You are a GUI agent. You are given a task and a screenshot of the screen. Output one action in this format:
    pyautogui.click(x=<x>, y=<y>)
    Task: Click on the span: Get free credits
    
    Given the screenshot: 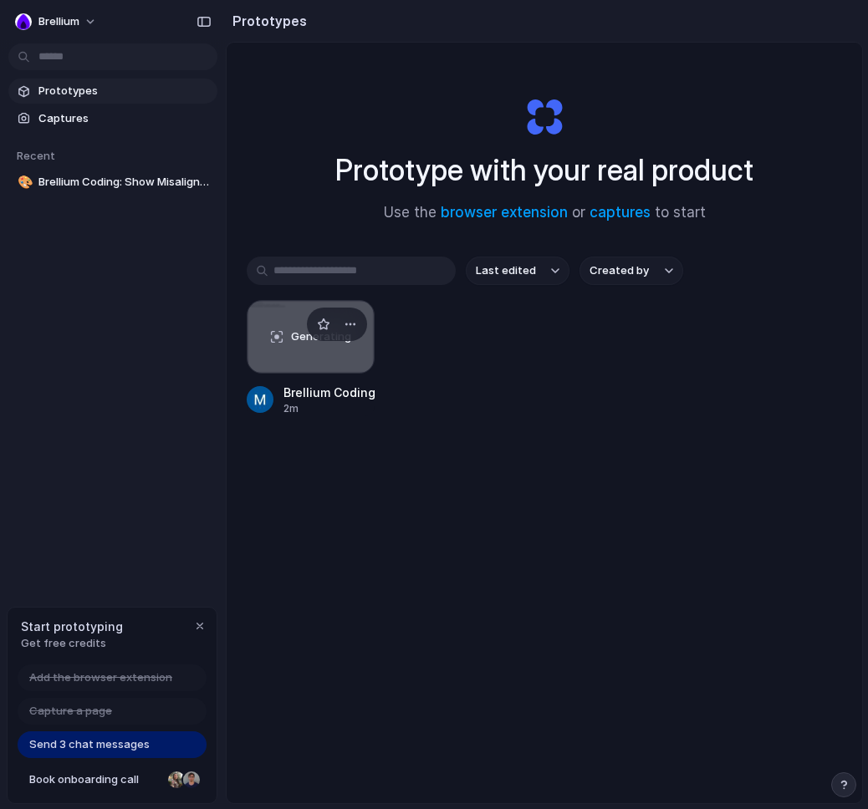 What is the action you would take?
    pyautogui.click(x=72, y=644)
    